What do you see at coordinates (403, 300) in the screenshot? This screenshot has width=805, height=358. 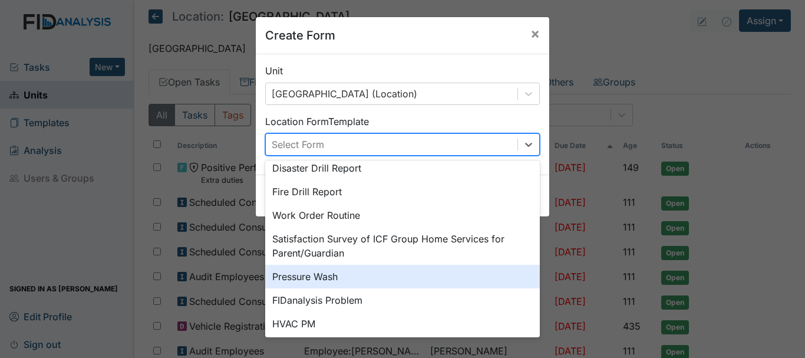 I see `div: FIDanalysis Problem` at bounding box center [403, 300].